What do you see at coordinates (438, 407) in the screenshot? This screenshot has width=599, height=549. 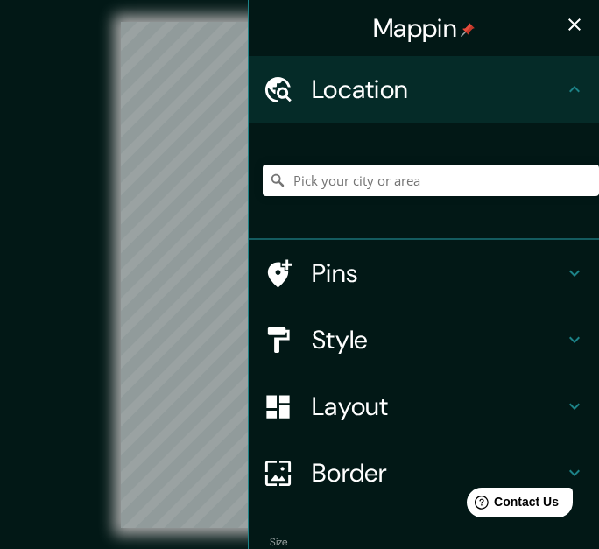 I see `h4: Layout` at bounding box center [438, 407].